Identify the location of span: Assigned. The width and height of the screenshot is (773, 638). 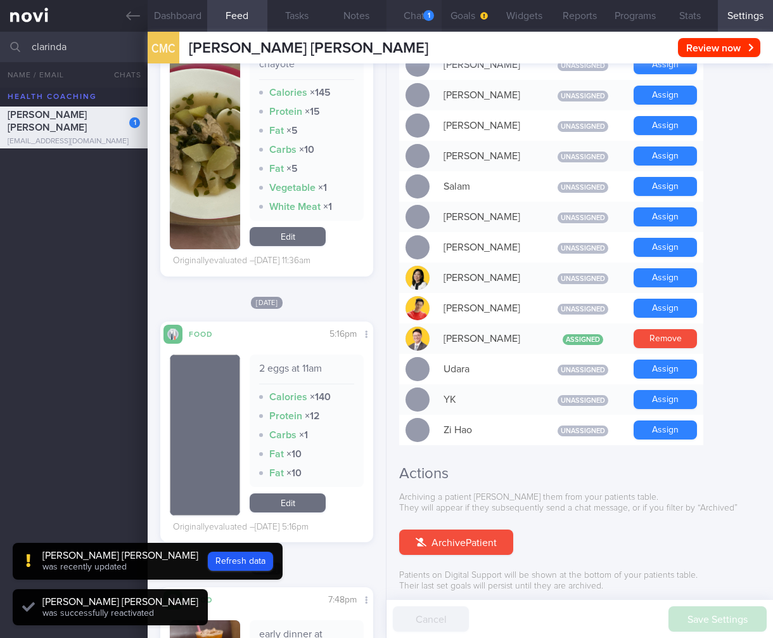
(583, 339).